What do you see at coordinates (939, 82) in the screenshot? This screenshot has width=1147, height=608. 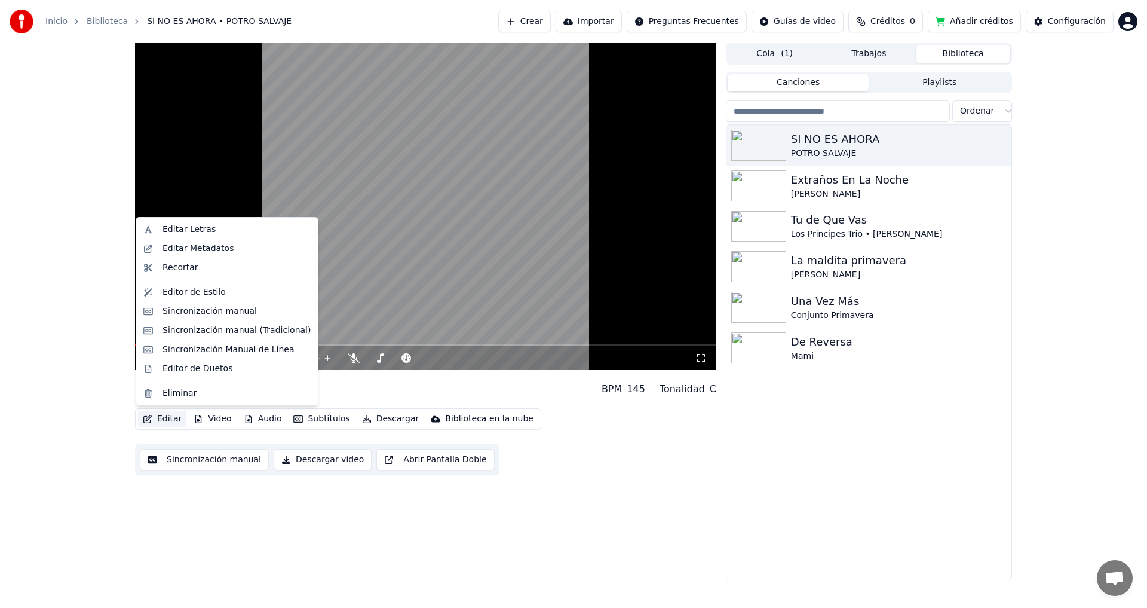 I see `button: Playlists` at bounding box center [939, 82].